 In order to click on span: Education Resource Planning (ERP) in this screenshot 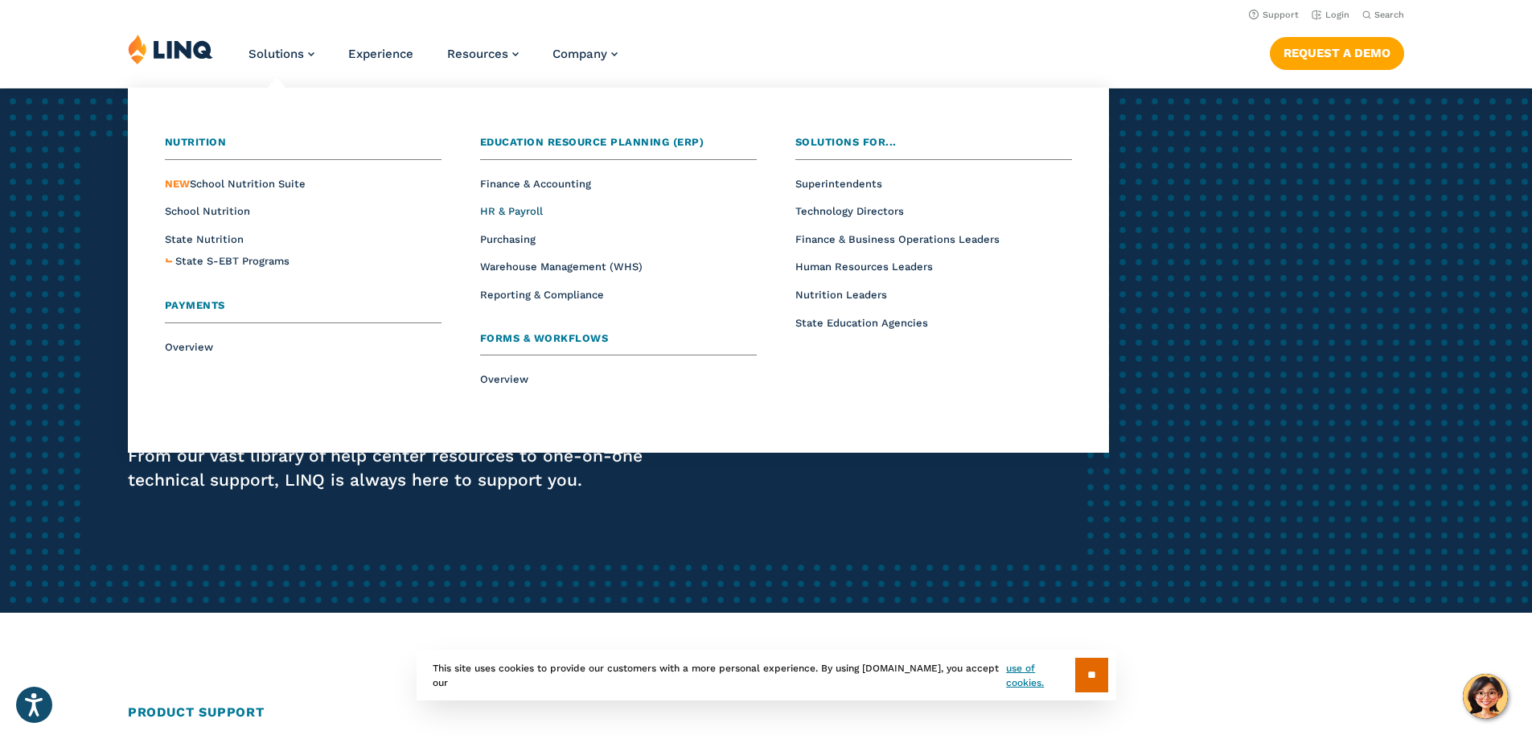, I will do `click(592, 142)`.